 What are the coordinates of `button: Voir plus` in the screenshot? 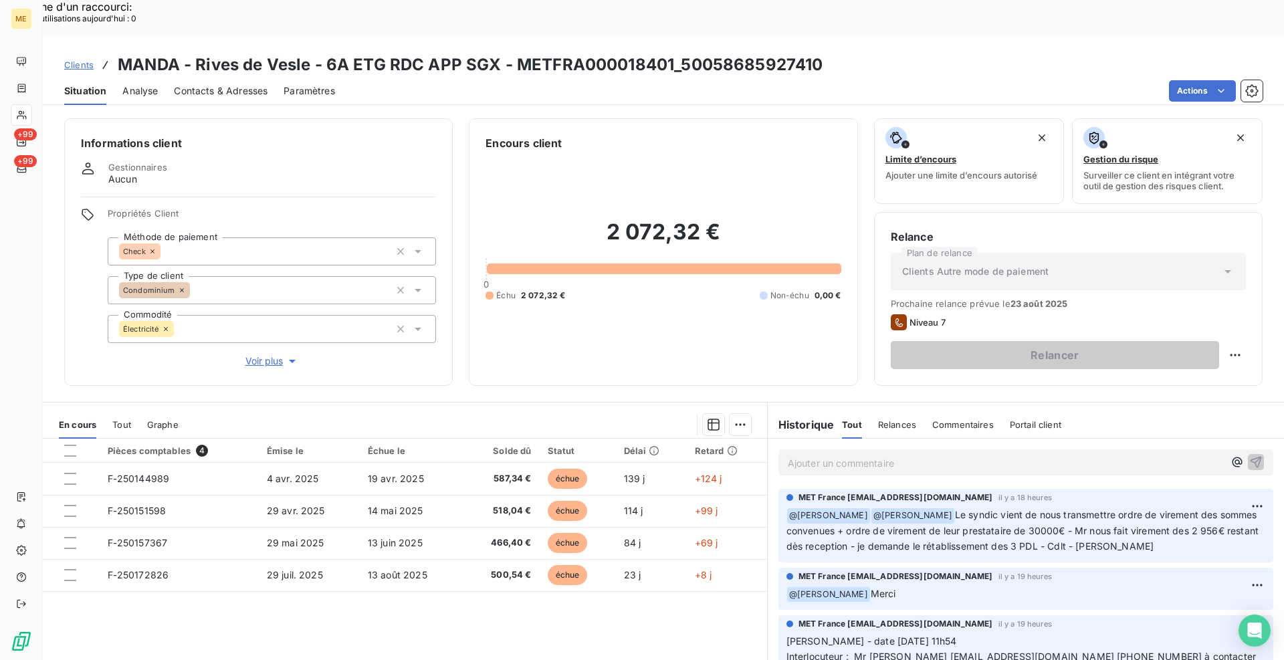 It's located at (271, 361).